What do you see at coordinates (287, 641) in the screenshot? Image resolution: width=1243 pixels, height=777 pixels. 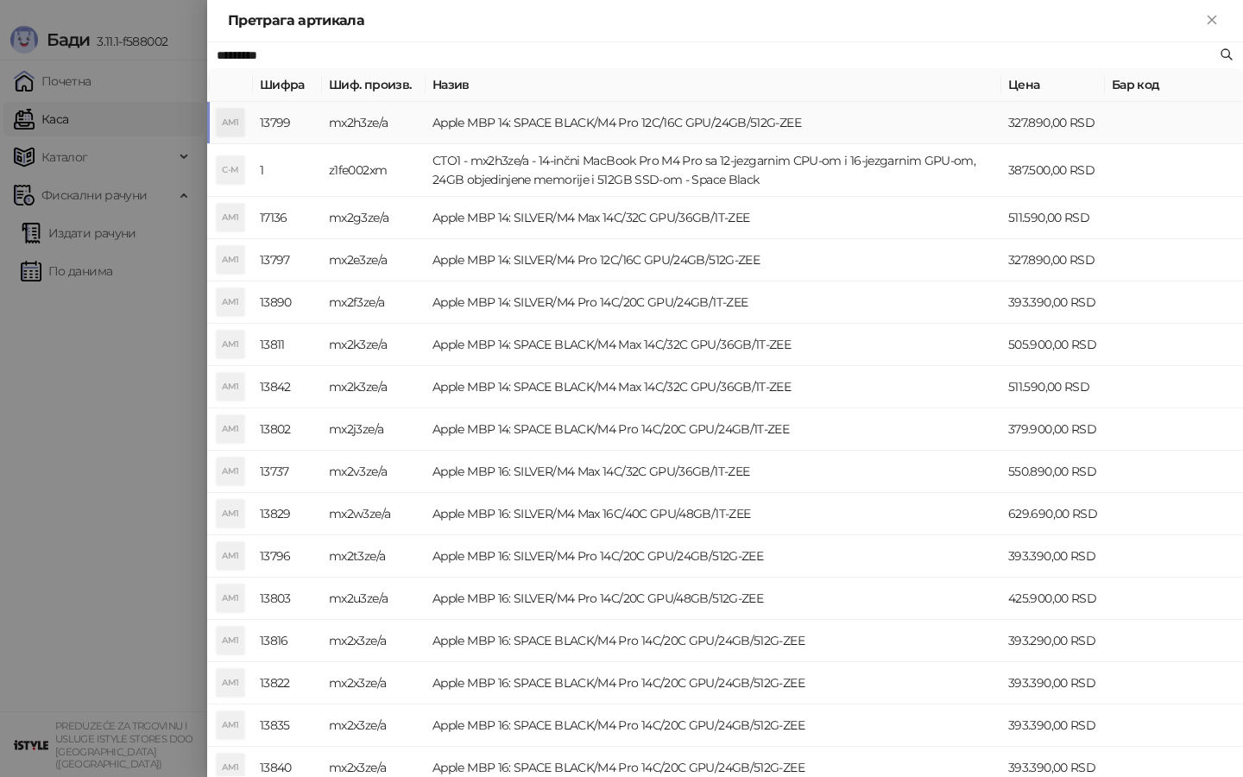 I see `td: 13816` at bounding box center [287, 641].